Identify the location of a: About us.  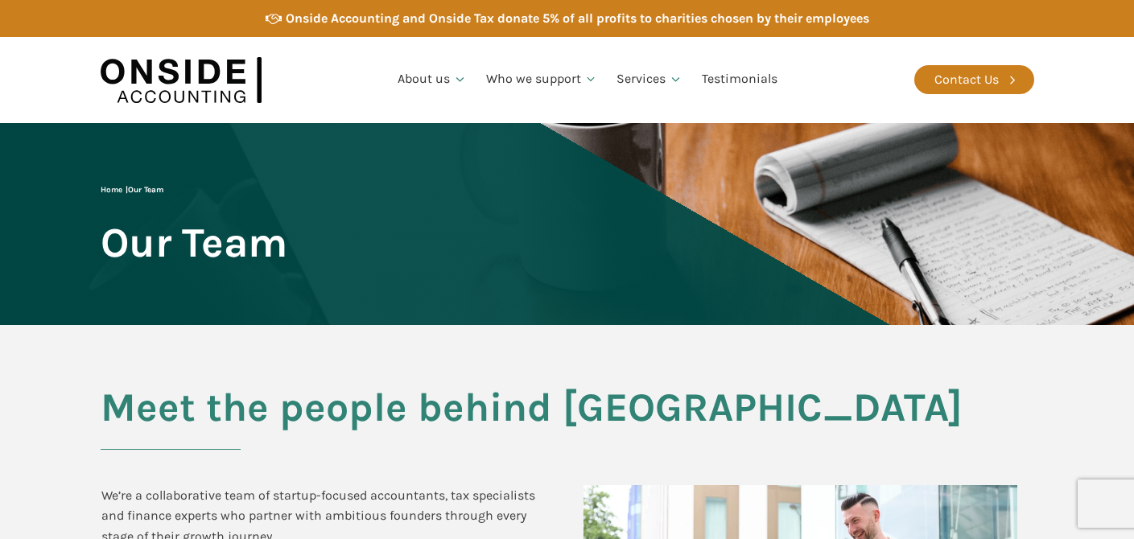
(432, 80).